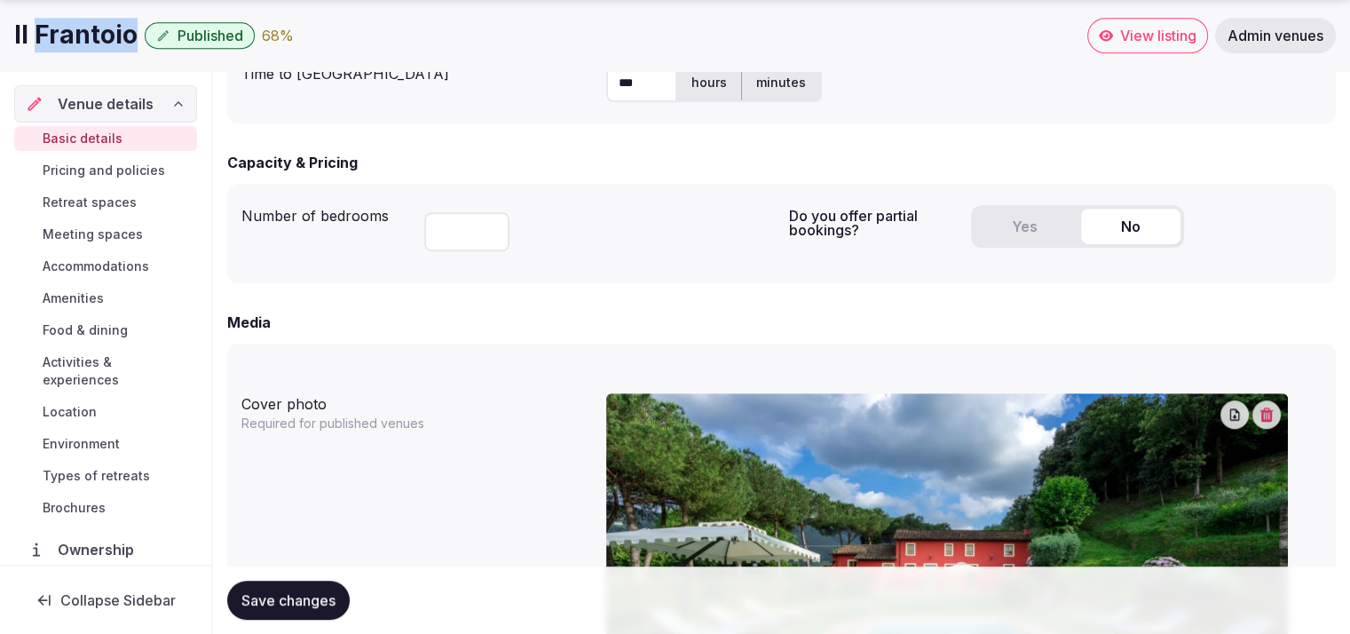 The height and width of the screenshot is (634, 1350). I want to click on span: View listing, so click(1158, 35).